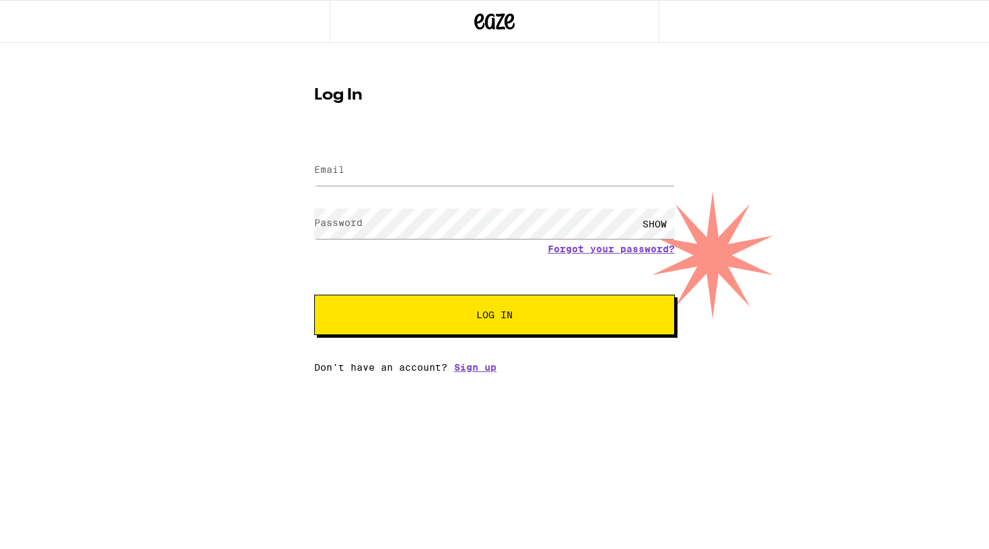 Image resolution: width=989 pixels, height=549 pixels. Describe the element at coordinates (338, 223) in the screenshot. I see `label: Password` at that location.